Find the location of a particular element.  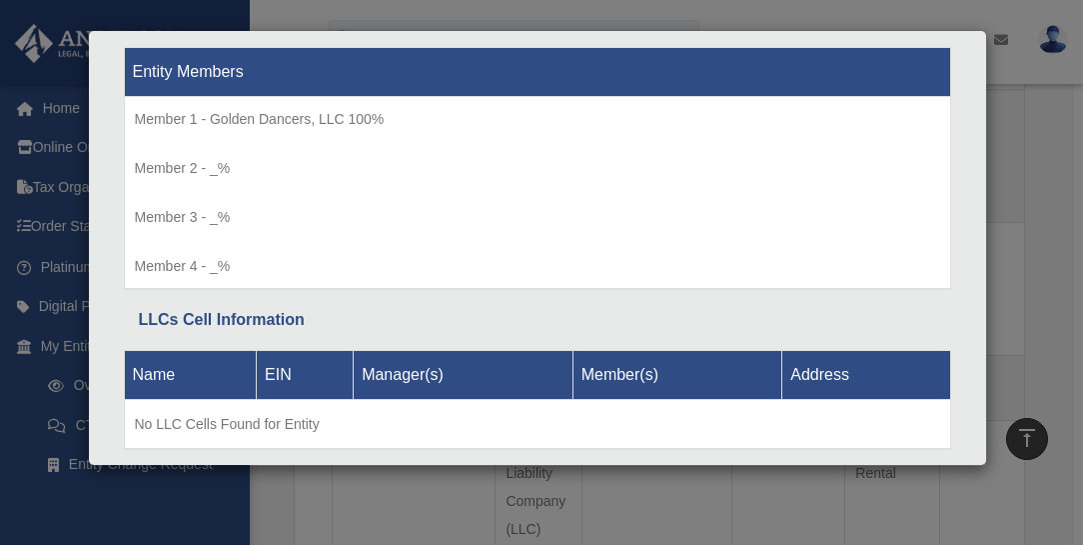

p: Member 4 - _% is located at coordinates (538, 266).